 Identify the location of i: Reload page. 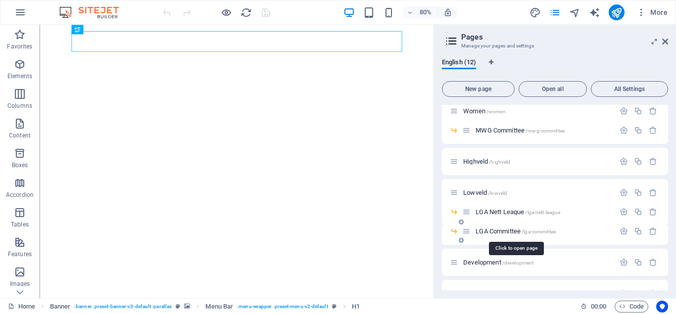
(246, 12).